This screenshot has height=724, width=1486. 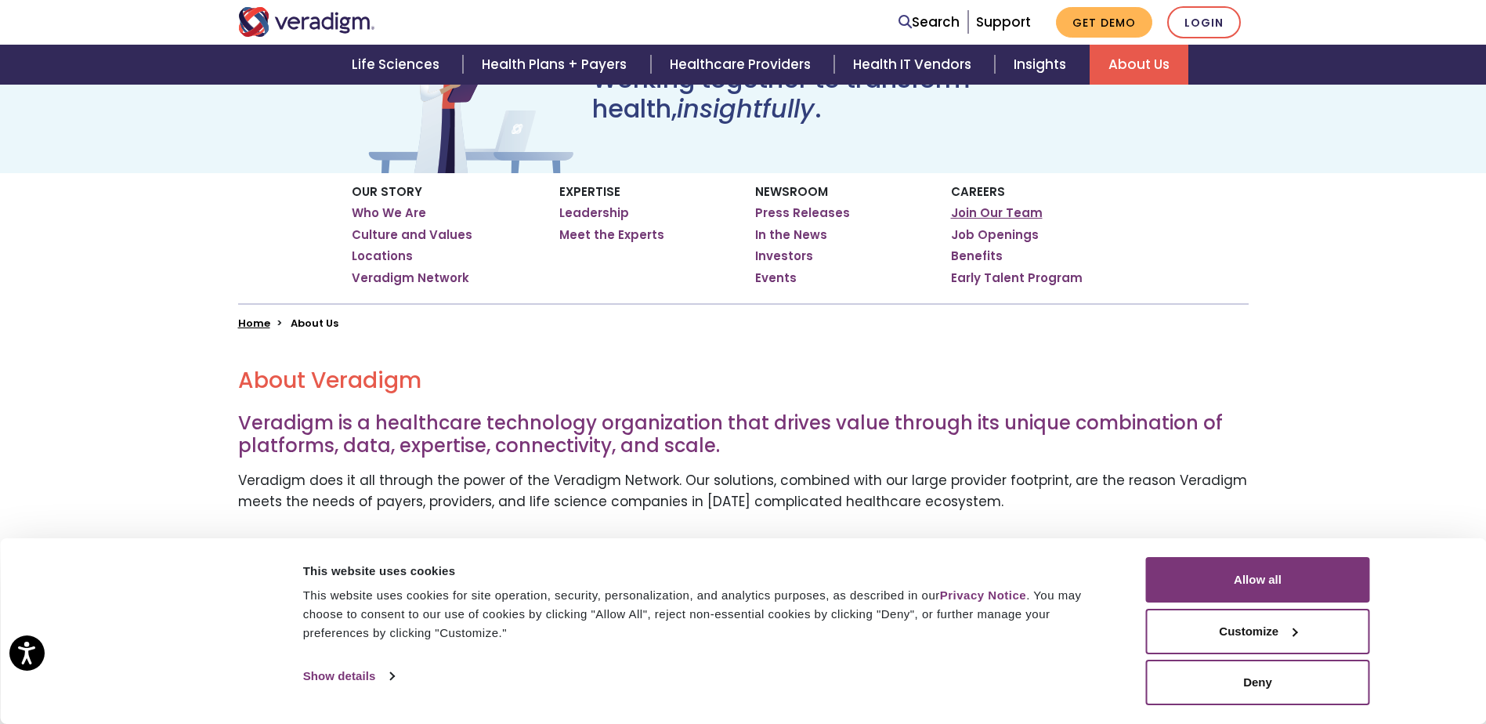 What do you see at coordinates (612, 235) in the screenshot?
I see `a: Meet the Experts` at bounding box center [612, 235].